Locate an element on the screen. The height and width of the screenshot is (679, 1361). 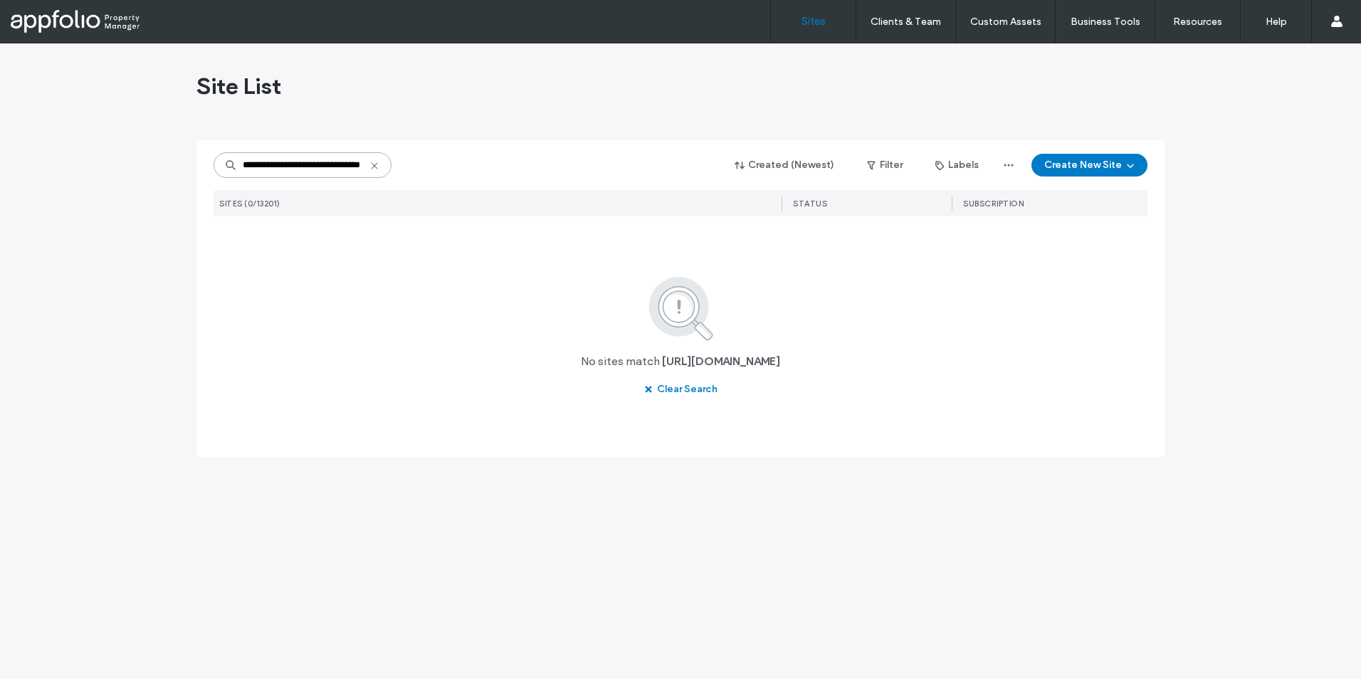
button: Filter is located at coordinates (885, 165).